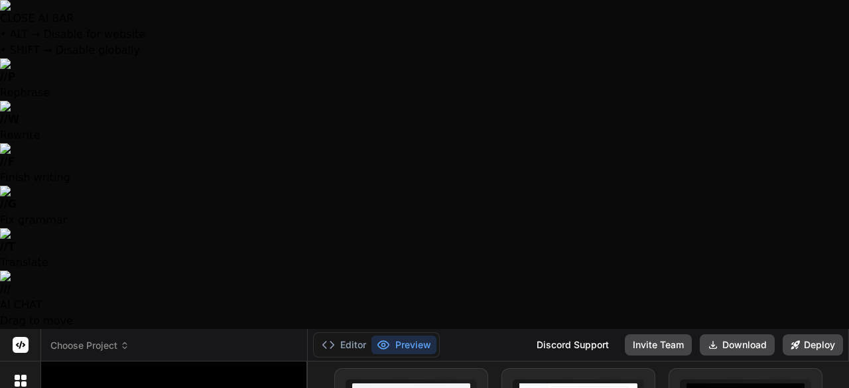  Describe the element at coordinates (343, 345) in the screenshot. I see `button: Editor` at that location.